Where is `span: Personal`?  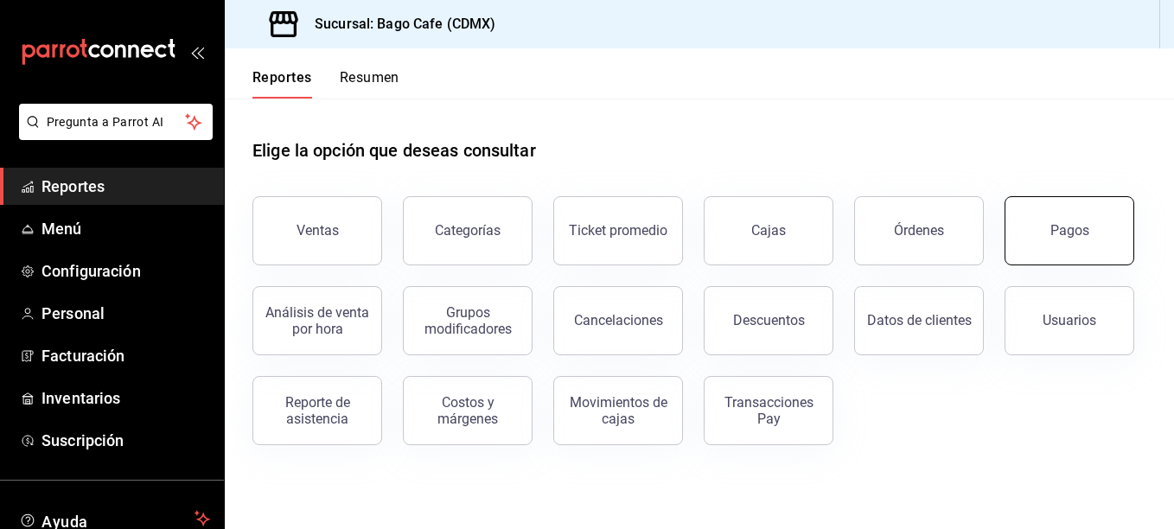 span: Personal is located at coordinates (125, 313).